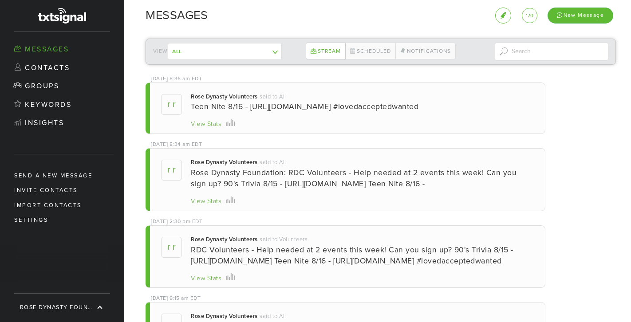 This screenshot has height=322, width=631. Describe the element at coordinates (284, 240) in the screenshot. I see `div: said to Volunteers` at that location.